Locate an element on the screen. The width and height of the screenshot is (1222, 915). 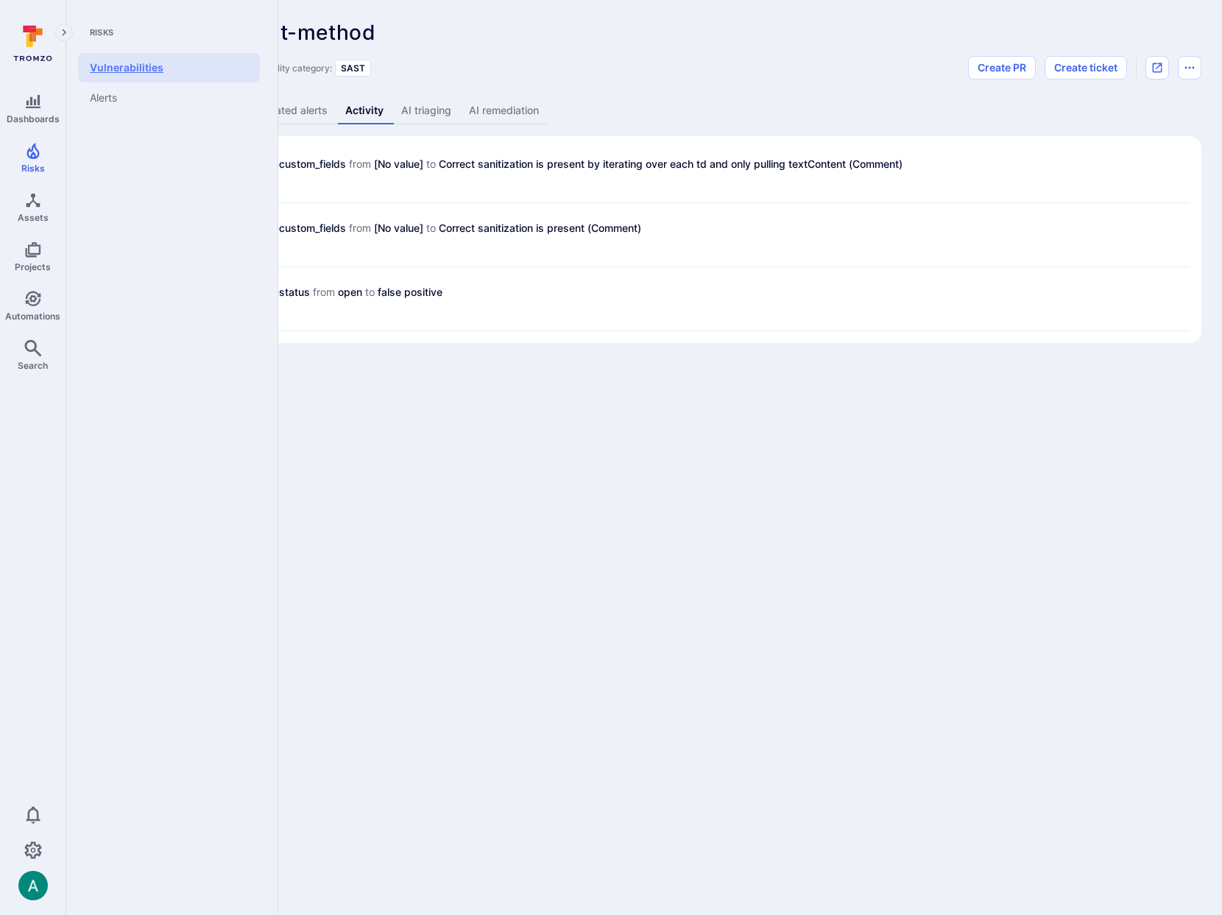
a: AI remediation is located at coordinates (504, 110).